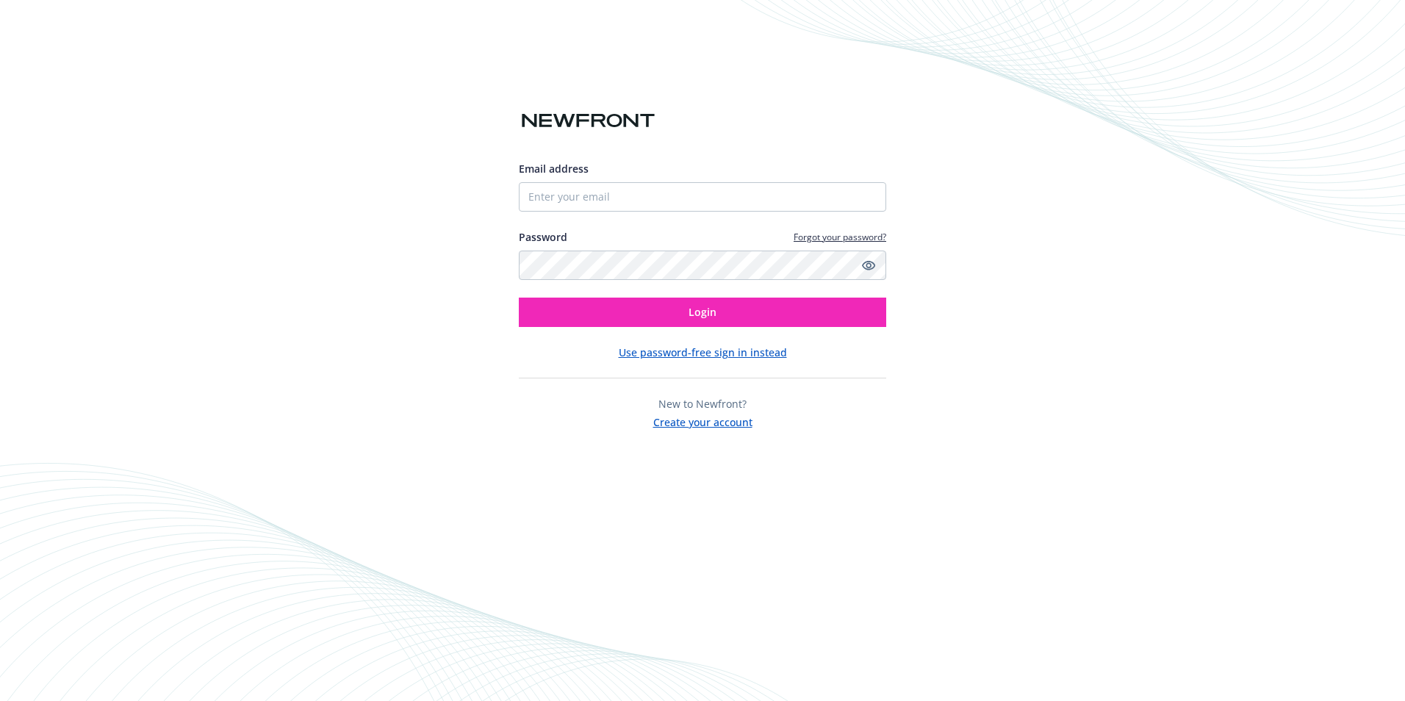 The height and width of the screenshot is (701, 1405). What do you see at coordinates (702, 197) in the screenshot?
I see `input: Enter your email` at bounding box center [702, 197].